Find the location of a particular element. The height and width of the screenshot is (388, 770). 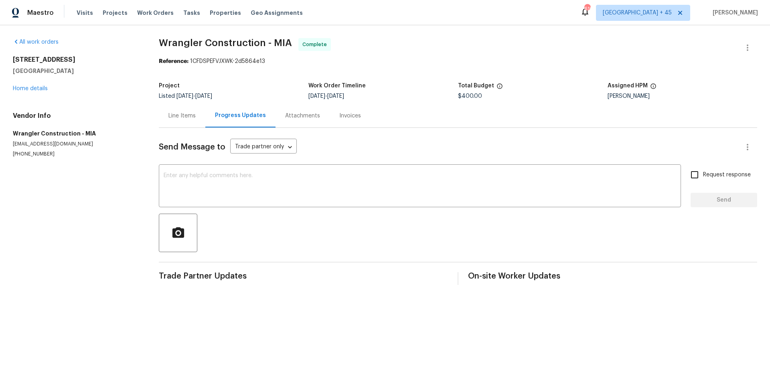

span: Send Message to is located at coordinates (192, 147).